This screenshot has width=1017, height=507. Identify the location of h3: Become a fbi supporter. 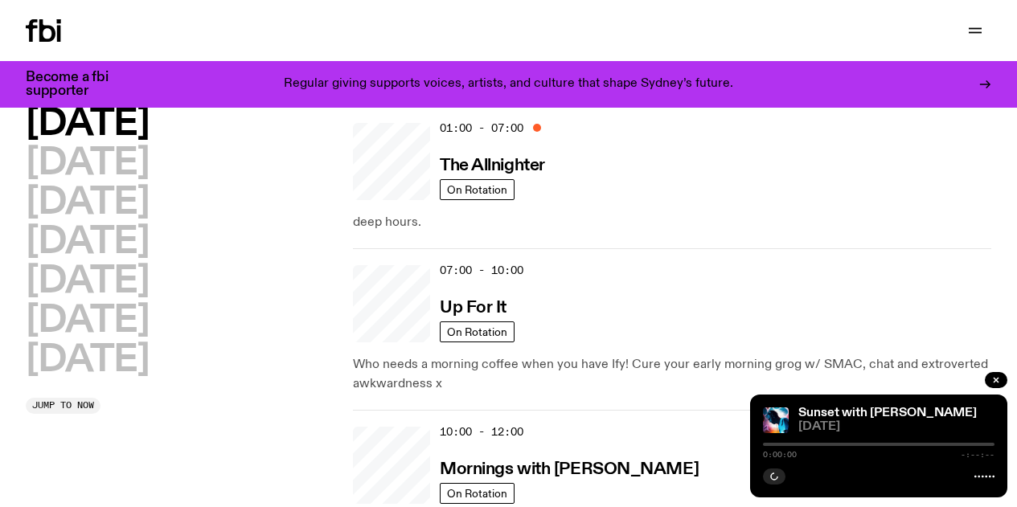
(77, 84).